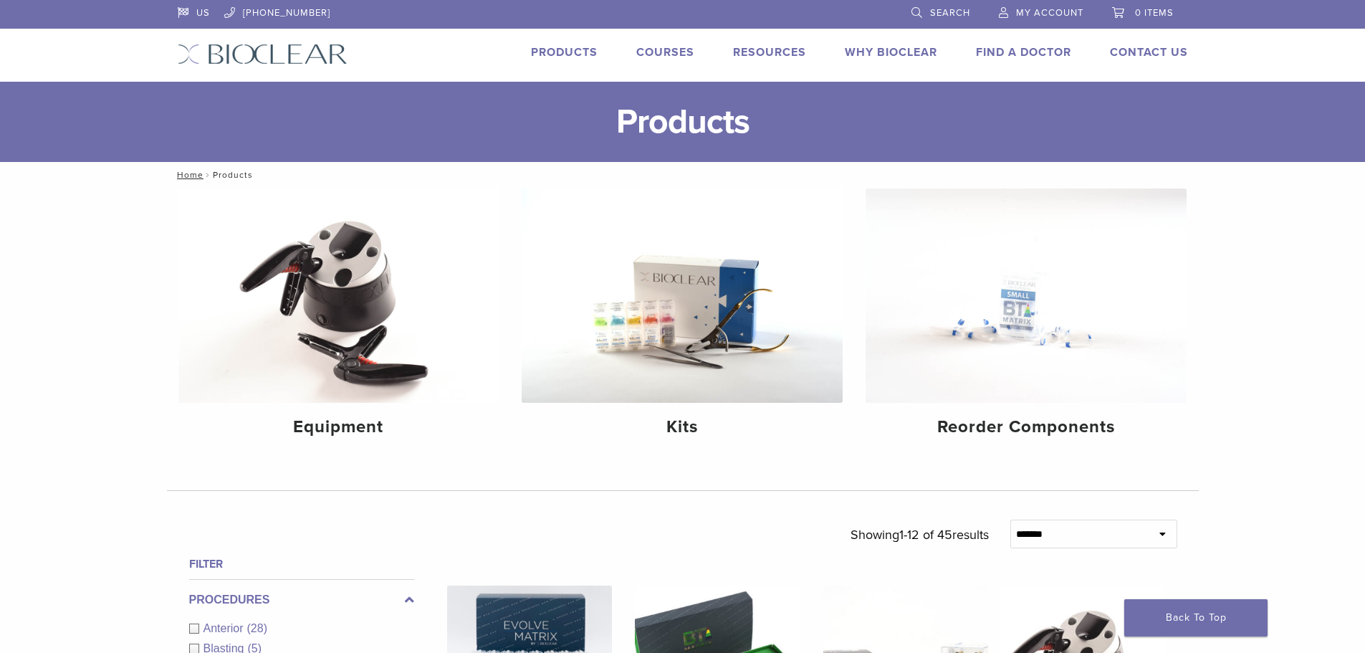 This screenshot has height=653, width=1365. Describe the element at coordinates (339, 427) in the screenshot. I see `h4: Equipment` at that location.